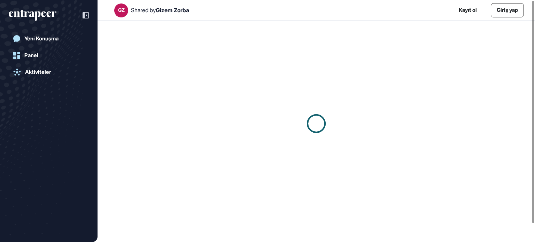 This screenshot has height=242, width=535. Describe the element at coordinates (31, 55) in the screenshot. I see `div: Panel` at that location.